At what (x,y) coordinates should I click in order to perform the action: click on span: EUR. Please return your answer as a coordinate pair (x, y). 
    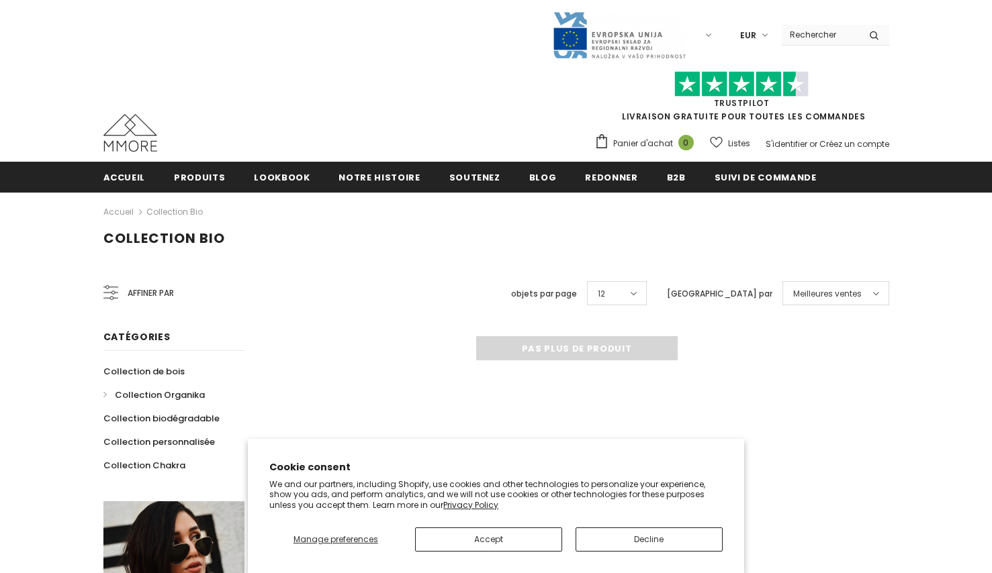
    Looking at the image, I should click on (748, 36).